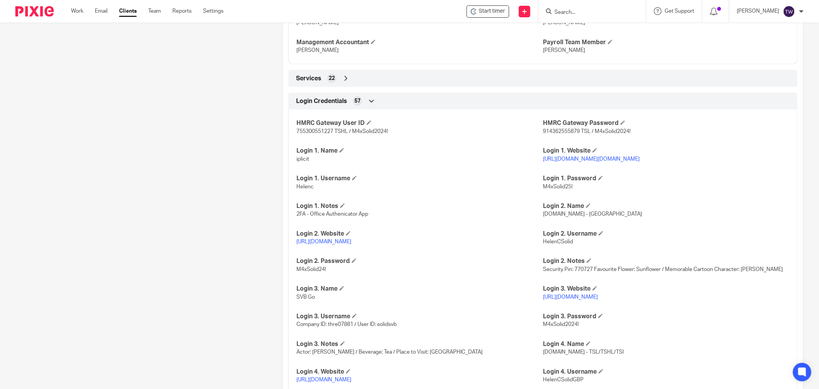  Describe the element at coordinates (667, 42) in the screenshot. I see `h4: Payroll Team Member` at that location.